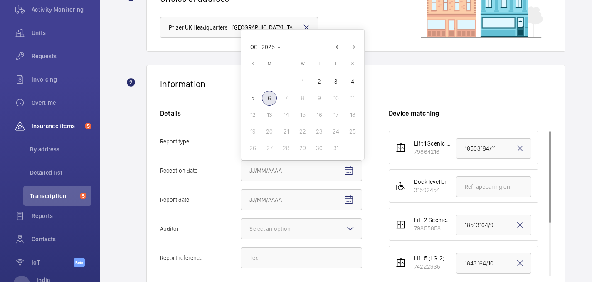 The image size is (592, 282). I want to click on span: 30, so click(319, 148).